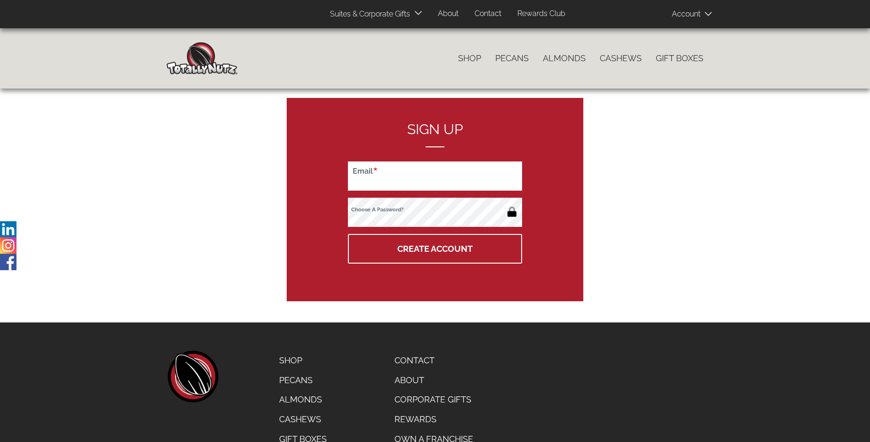 The height and width of the screenshot is (442, 870). What do you see at coordinates (435, 176) in the screenshot?
I see `input: Email` at bounding box center [435, 176].